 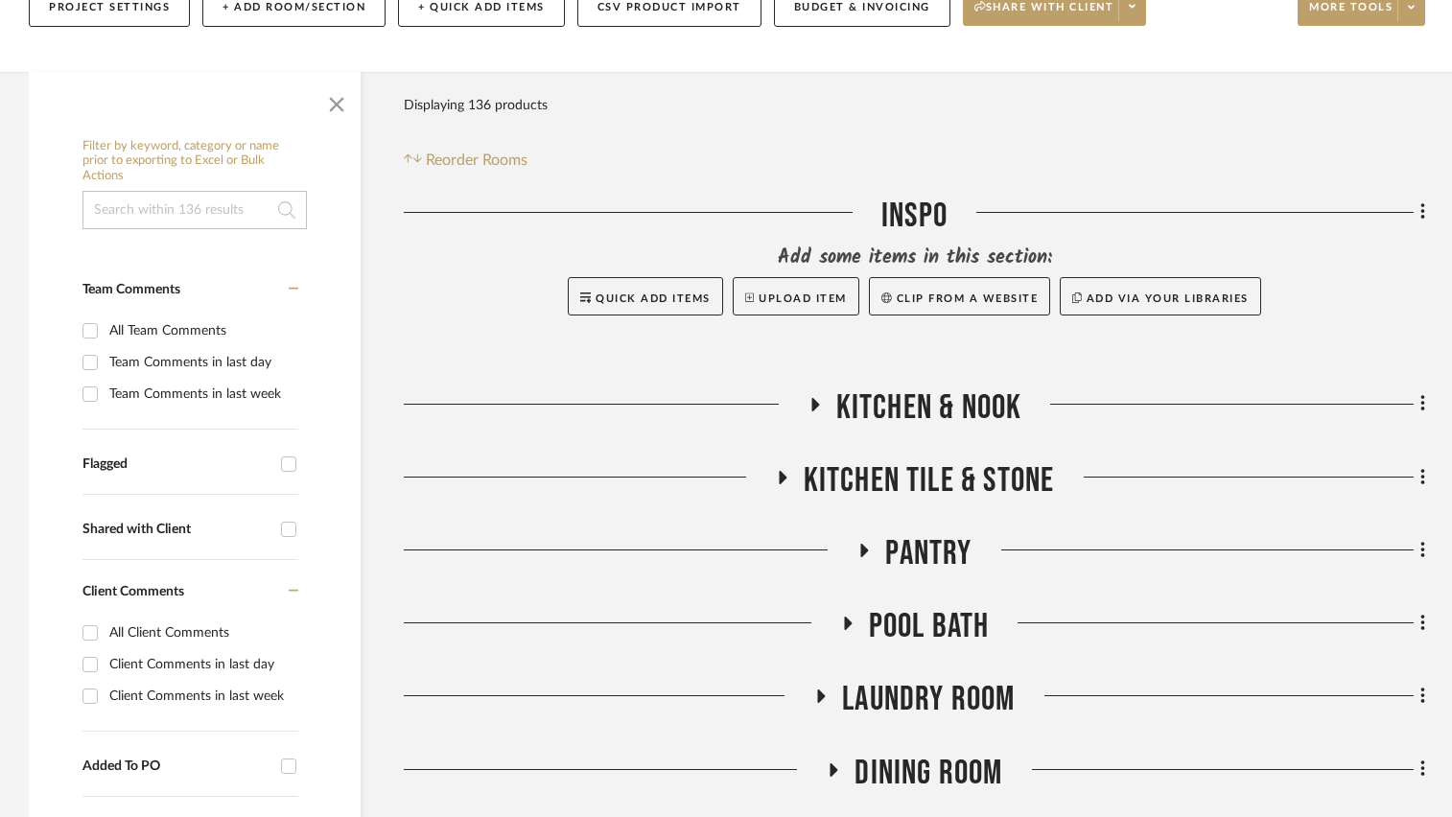 What do you see at coordinates (796, 296) in the screenshot?
I see `button: Upload Item` at bounding box center [796, 296].